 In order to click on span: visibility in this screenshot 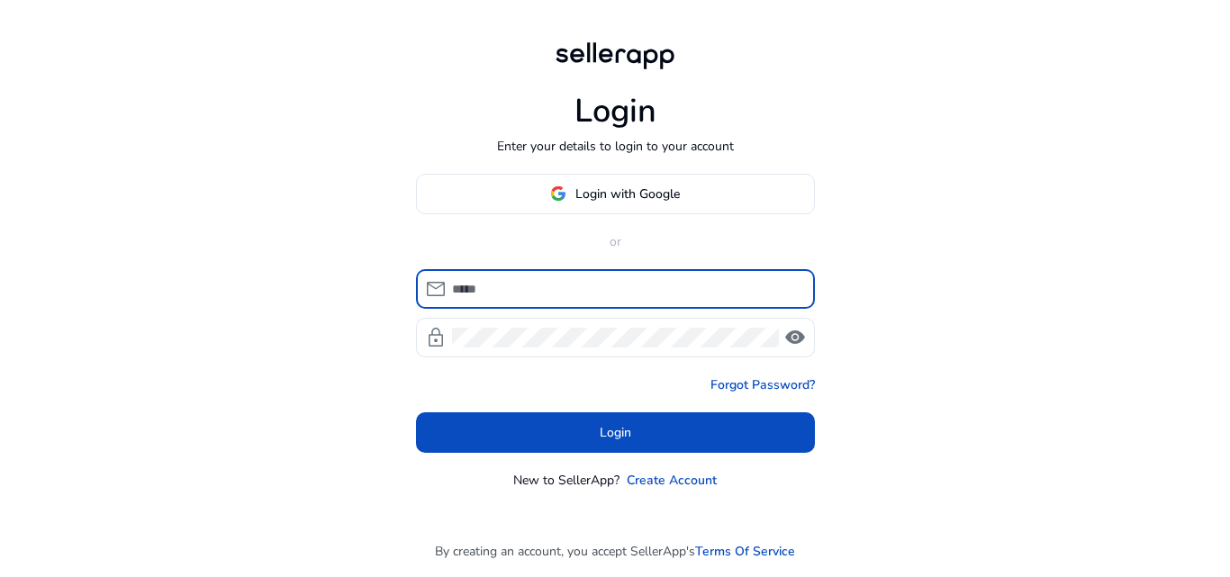, I will do `click(795, 338)`.